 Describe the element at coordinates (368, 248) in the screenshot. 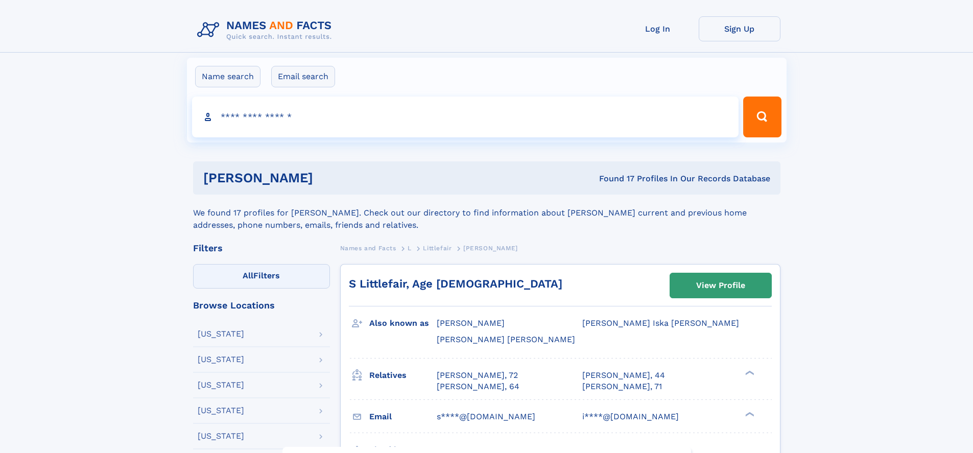

I see `a: Names and Facts` at that location.